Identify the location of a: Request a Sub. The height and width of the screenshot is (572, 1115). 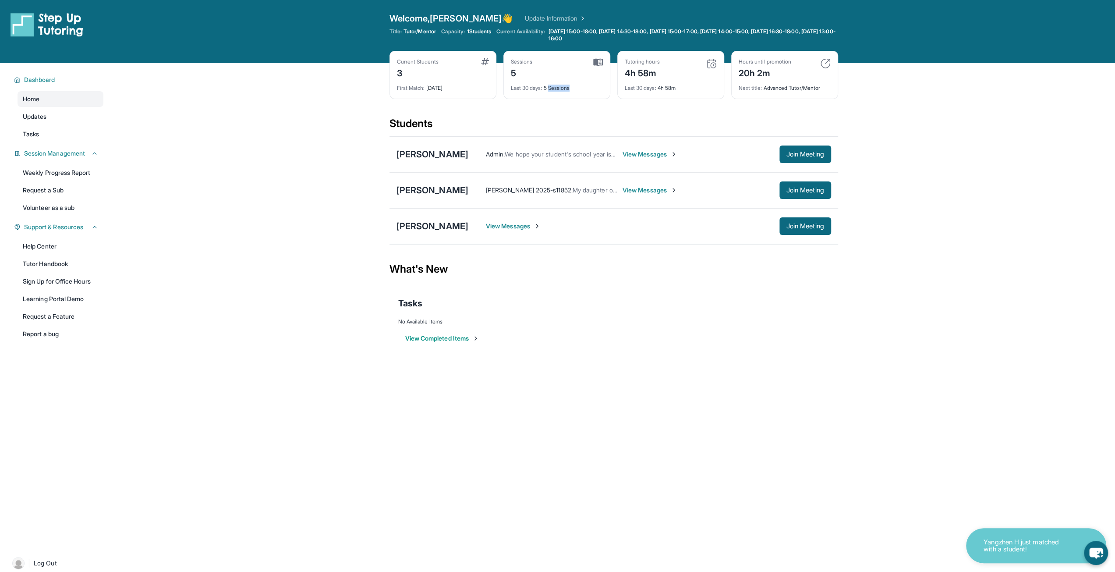
(60, 190).